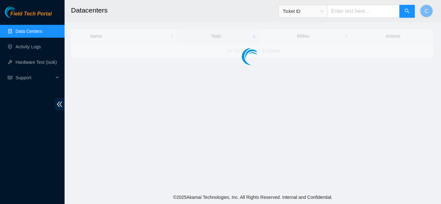 The width and height of the screenshot is (441, 204). Describe the element at coordinates (407, 11) in the screenshot. I see `button: search` at that location.